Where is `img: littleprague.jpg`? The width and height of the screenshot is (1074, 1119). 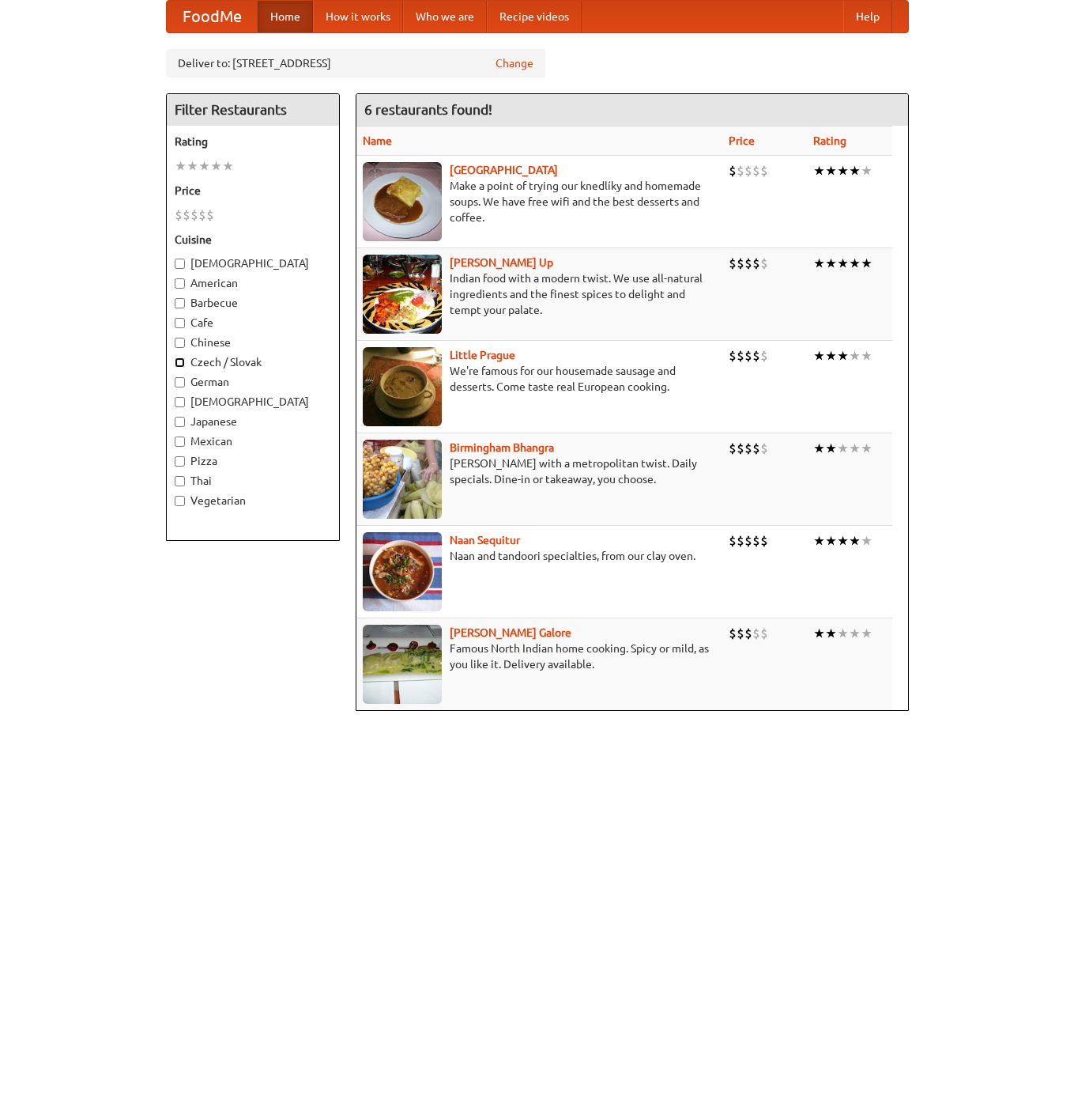 img: littleprague.jpg is located at coordinates (402, 387).